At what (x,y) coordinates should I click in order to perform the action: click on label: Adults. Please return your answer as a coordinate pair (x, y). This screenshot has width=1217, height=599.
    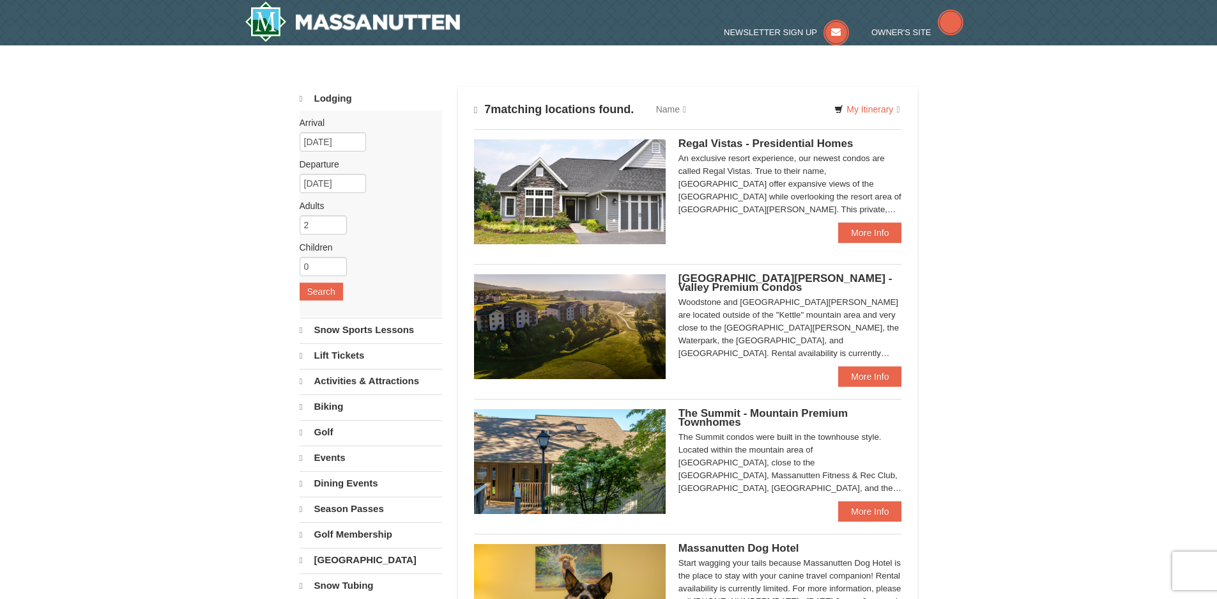
    Looking at the image, I should click on (366, 206).